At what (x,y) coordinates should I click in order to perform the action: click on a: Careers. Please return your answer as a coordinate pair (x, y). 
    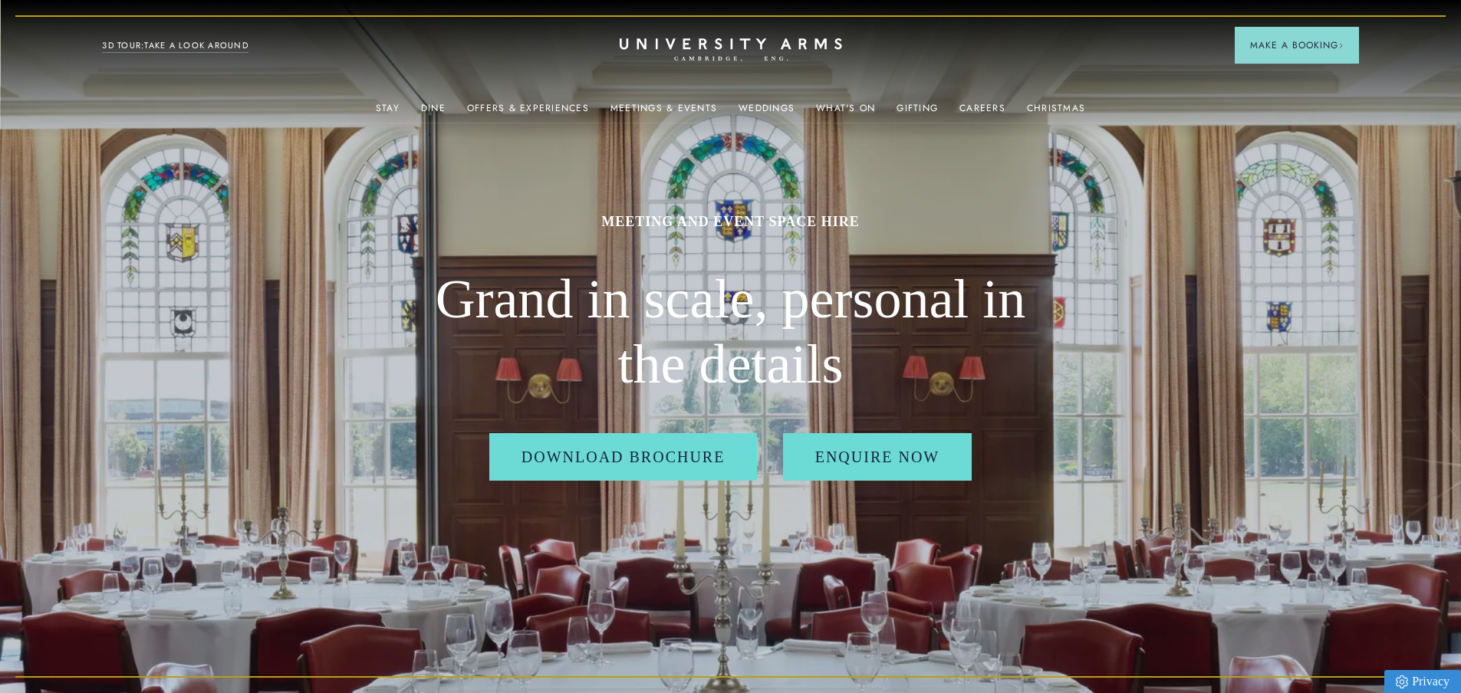
    Looking at the image, I should click on (983, 113).